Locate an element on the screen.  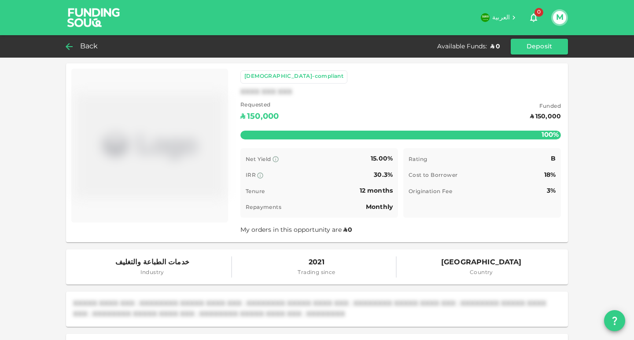
span: Rating is located at coordinates (418, 160).